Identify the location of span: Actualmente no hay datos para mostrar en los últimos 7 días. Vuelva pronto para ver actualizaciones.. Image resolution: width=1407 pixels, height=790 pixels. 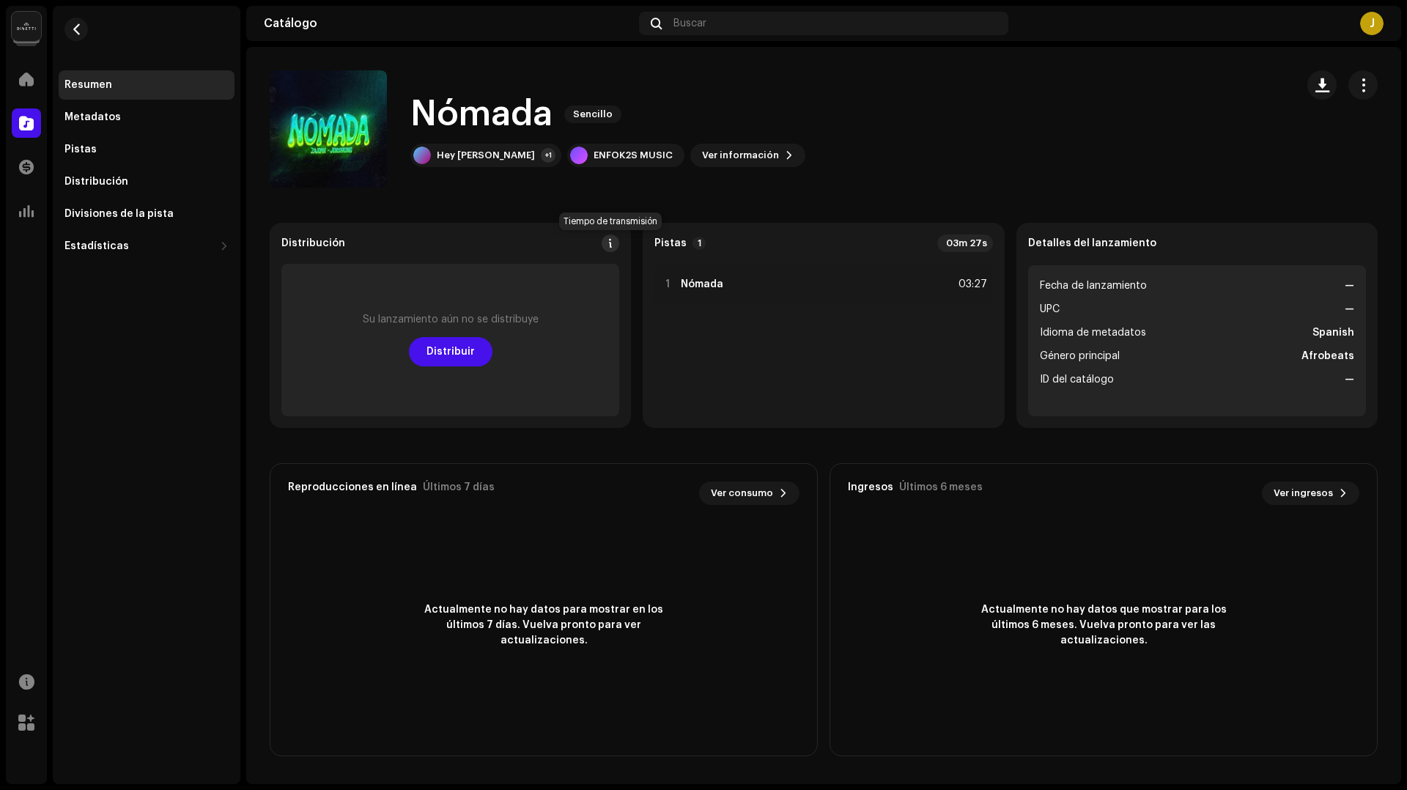
(544, 625).